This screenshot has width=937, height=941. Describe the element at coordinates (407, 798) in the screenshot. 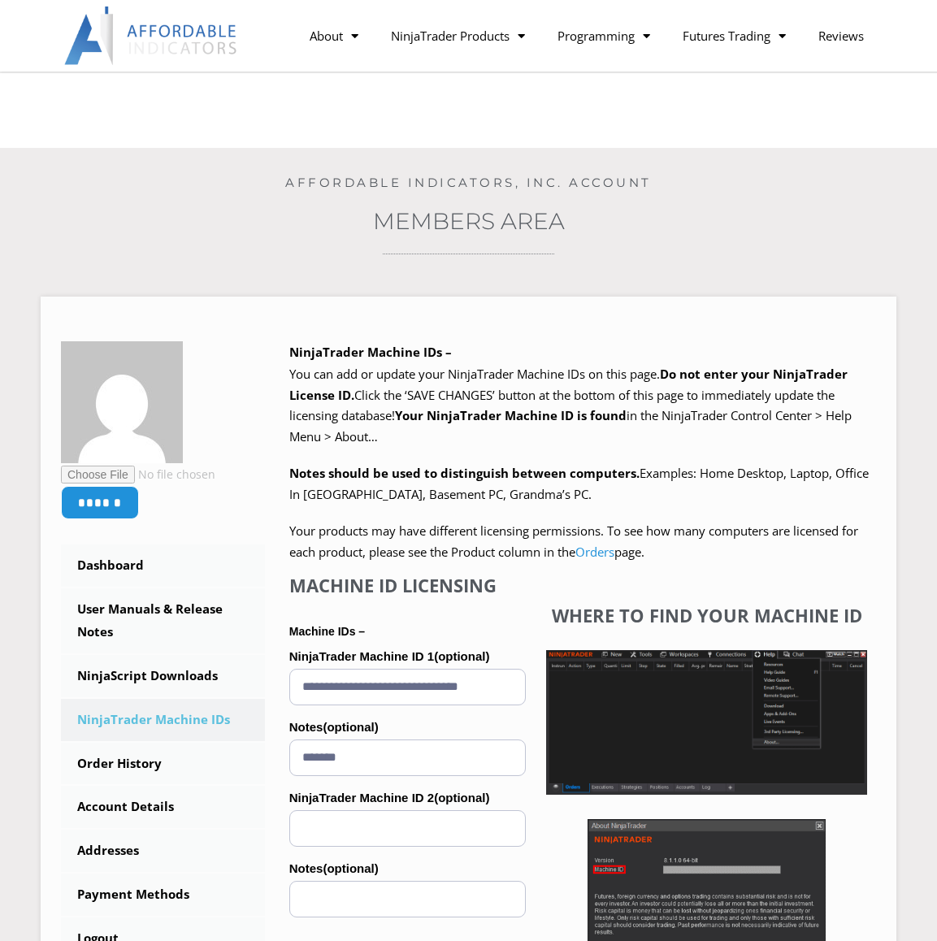

I see `label: NinjaTrader Machine ID 2` at that location.